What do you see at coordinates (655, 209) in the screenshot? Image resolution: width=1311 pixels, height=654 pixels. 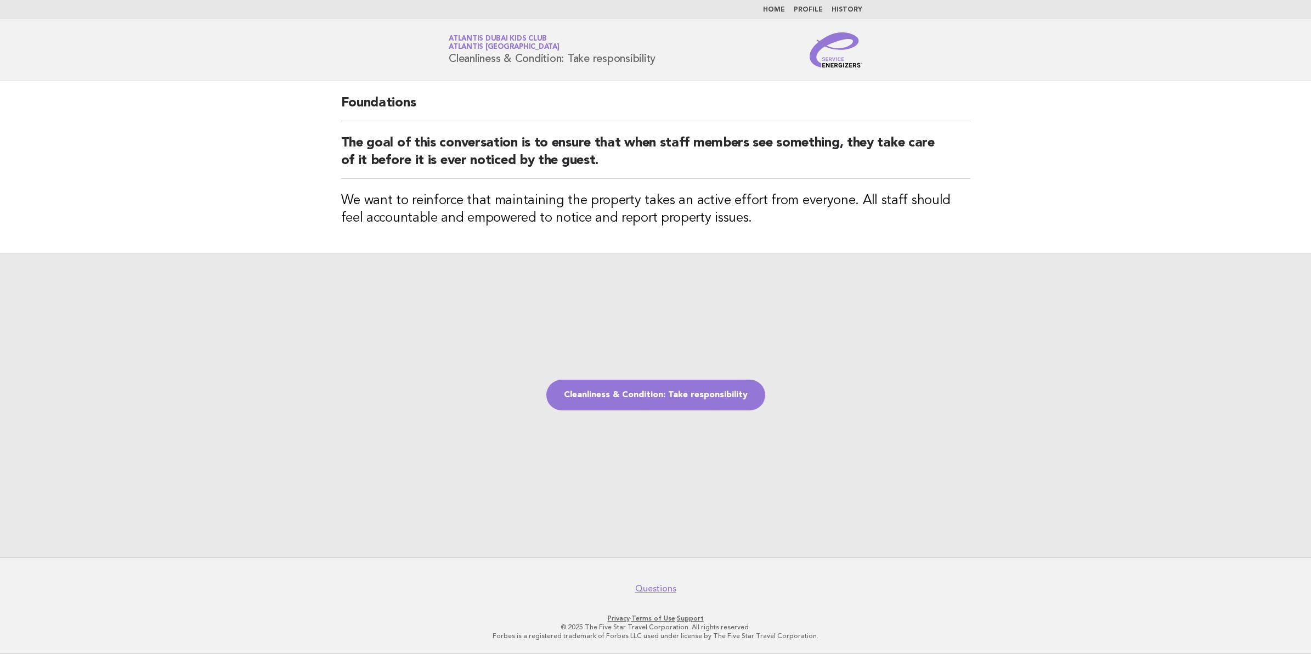 I see `h3: We want to reinforce that maintaining the property takes an active effort from everyone. All staf...` at bounding box center [655, 209].